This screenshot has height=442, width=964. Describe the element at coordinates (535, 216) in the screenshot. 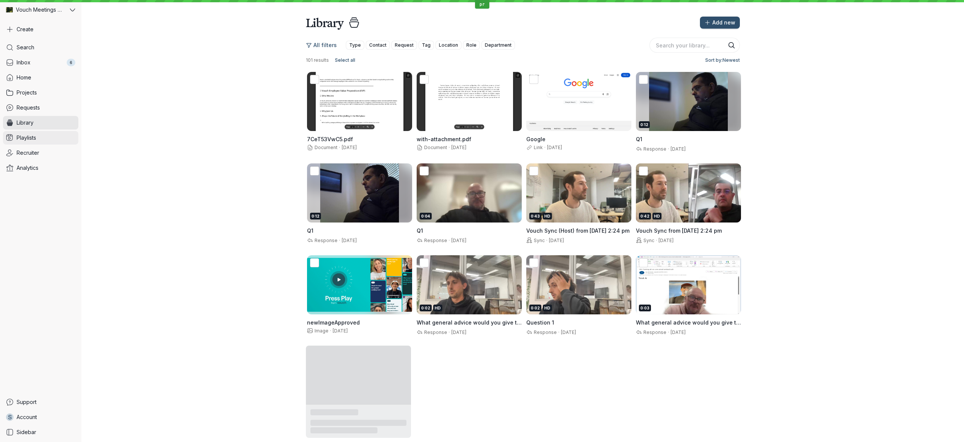

I see `div: 0:43` at that location.